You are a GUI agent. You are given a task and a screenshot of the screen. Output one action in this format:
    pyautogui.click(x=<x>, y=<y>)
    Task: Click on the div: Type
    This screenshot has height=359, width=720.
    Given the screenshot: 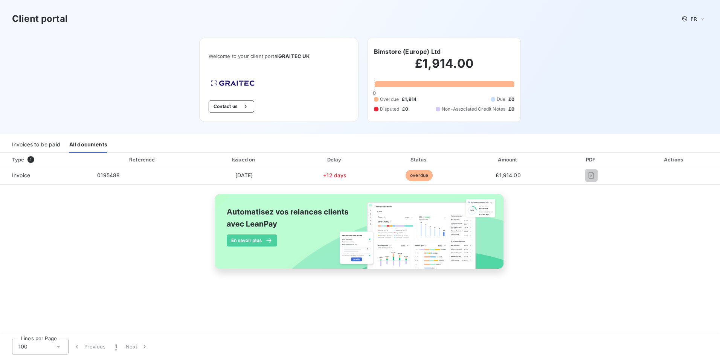 What is the action you would take?
    pyautogui.click(x=49, y=160)
    